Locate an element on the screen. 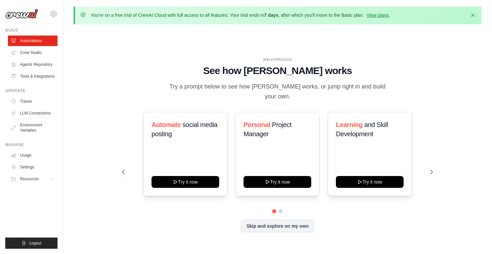 This screenshot has height=254, width=492. a: Usage is located at coordinates (33, 155).